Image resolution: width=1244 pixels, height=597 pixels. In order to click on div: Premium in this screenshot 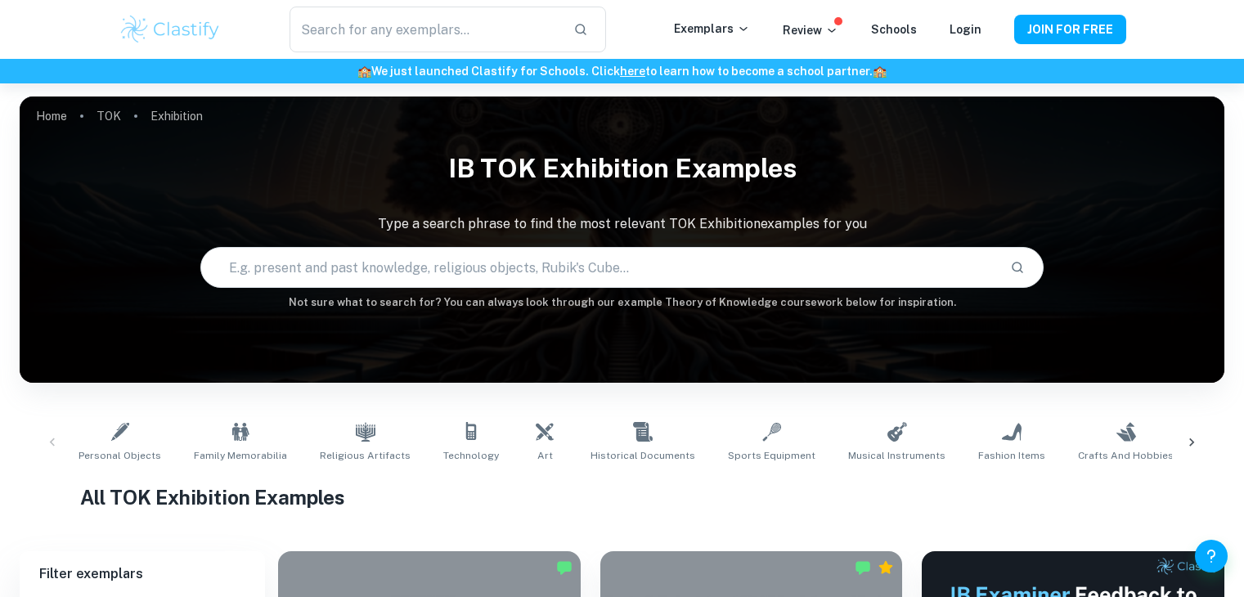, I will do `click(886, 568)`.